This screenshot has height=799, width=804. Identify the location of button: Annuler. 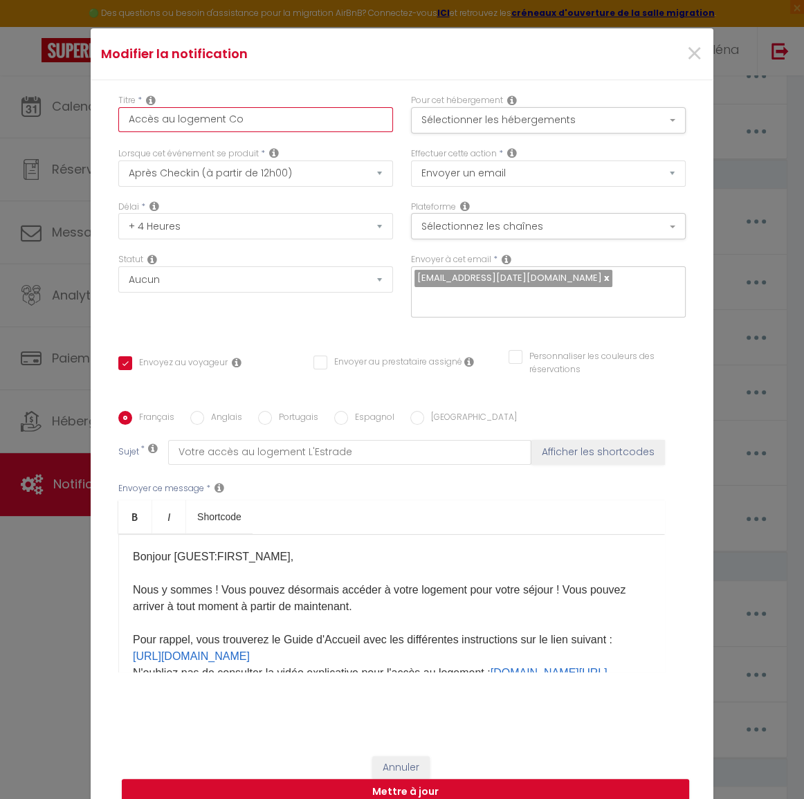
(401, 768).